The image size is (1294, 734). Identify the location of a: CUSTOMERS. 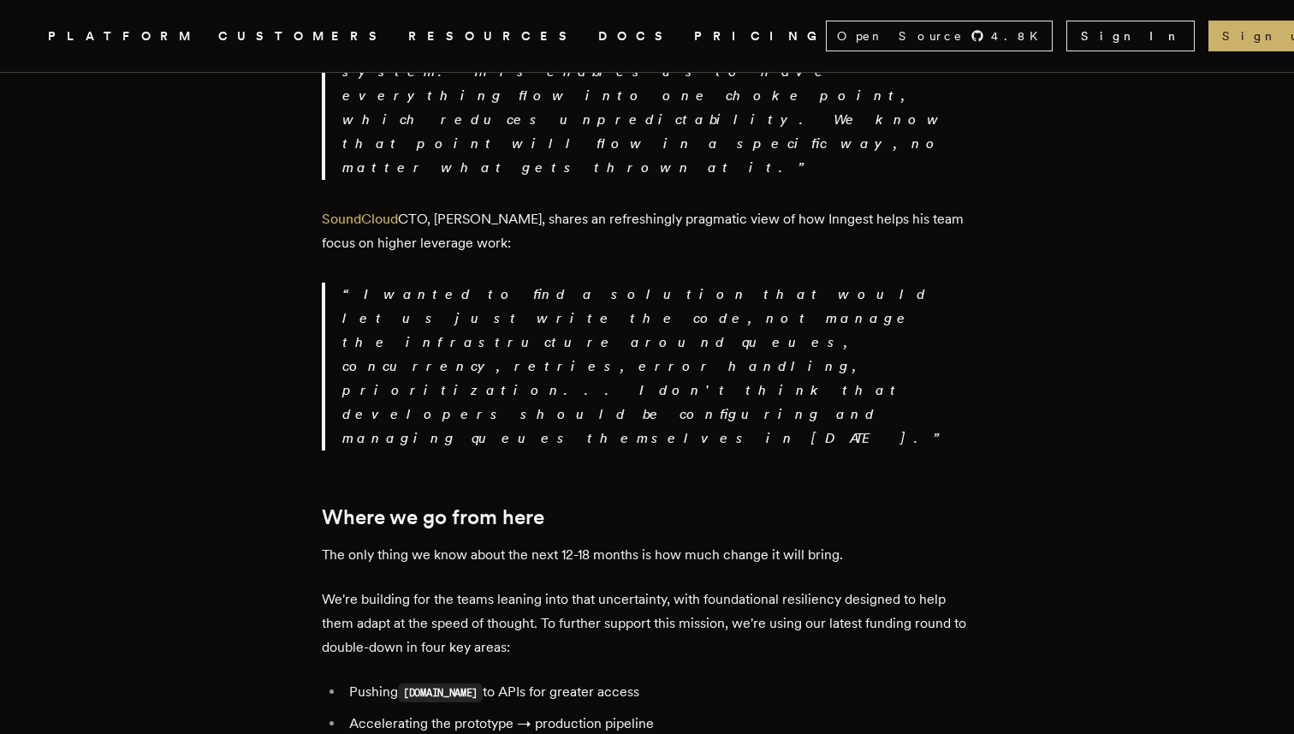
(303, 36).